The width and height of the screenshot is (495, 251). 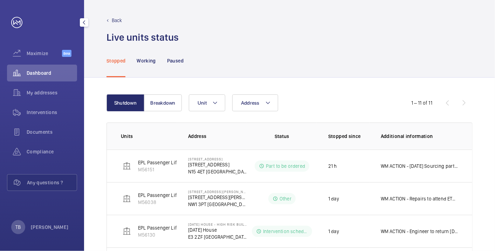 What do you see at coordinates (286, 198) in the screenshot?
I see `p: Other` at bounding box center [286, 198].